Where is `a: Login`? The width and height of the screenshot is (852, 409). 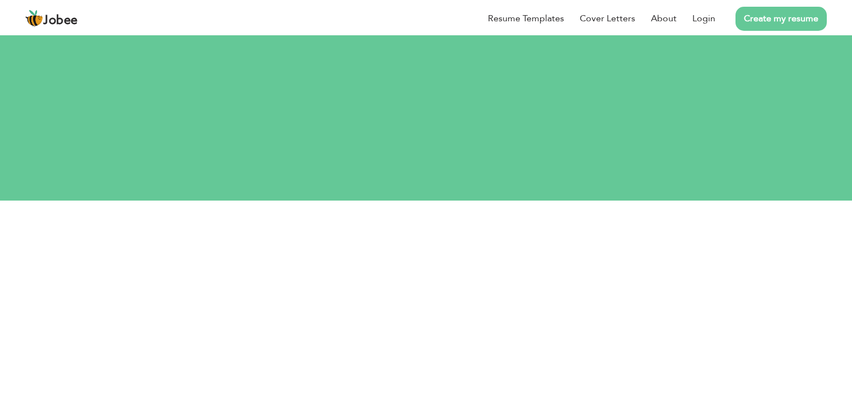
a: Login is located at coordinates (704, 18).